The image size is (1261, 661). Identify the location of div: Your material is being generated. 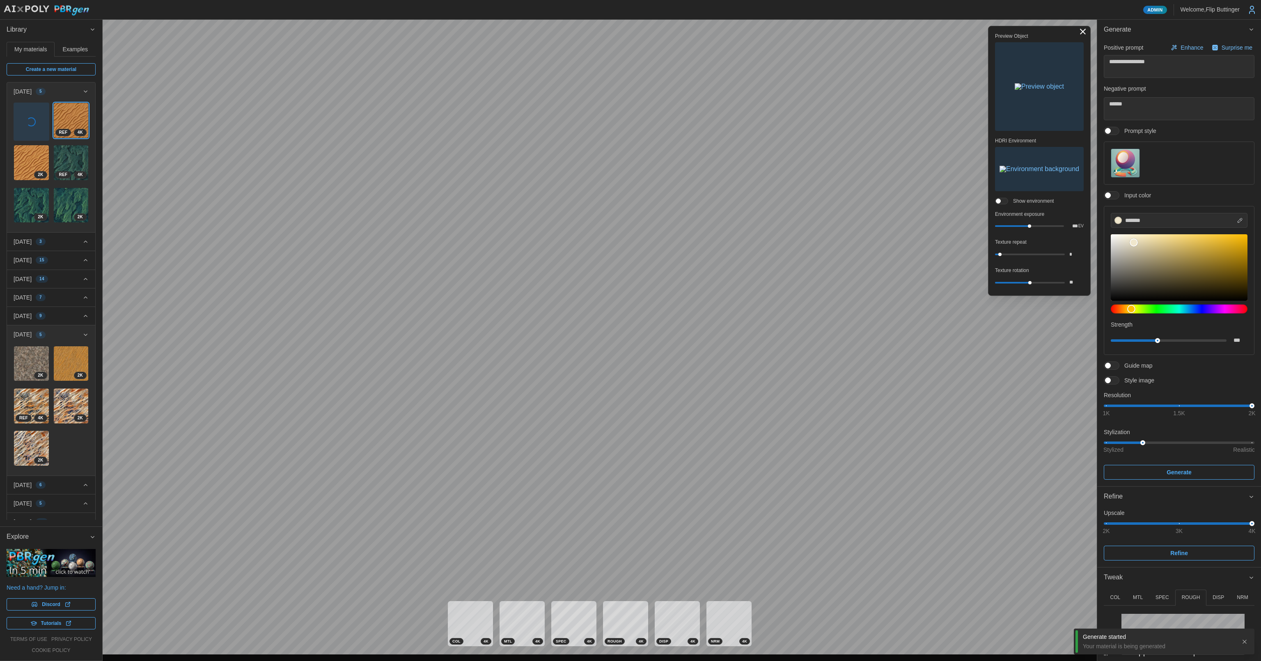
(1159, 647).